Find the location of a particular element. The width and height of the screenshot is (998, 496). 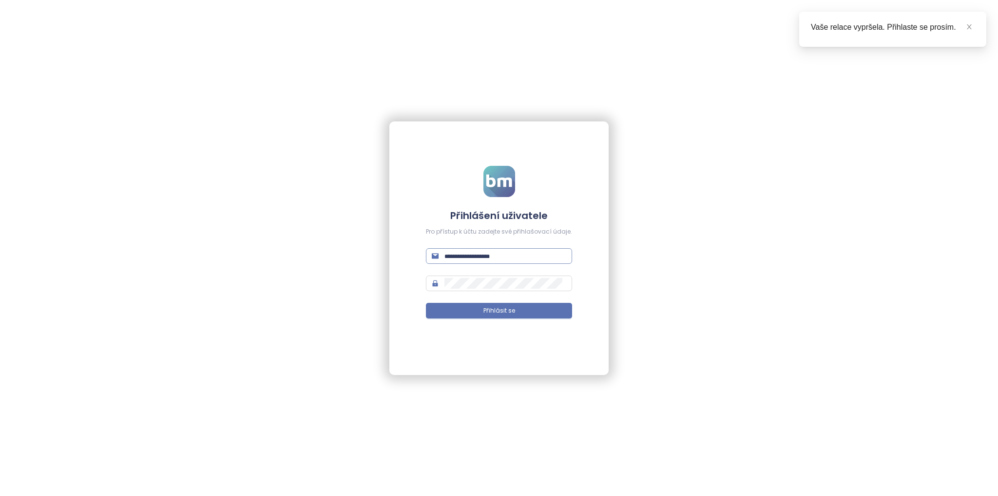

div: Pro přístup k účtu zadejte své přihlašovací údaje. is located at coordinates (499, 231).